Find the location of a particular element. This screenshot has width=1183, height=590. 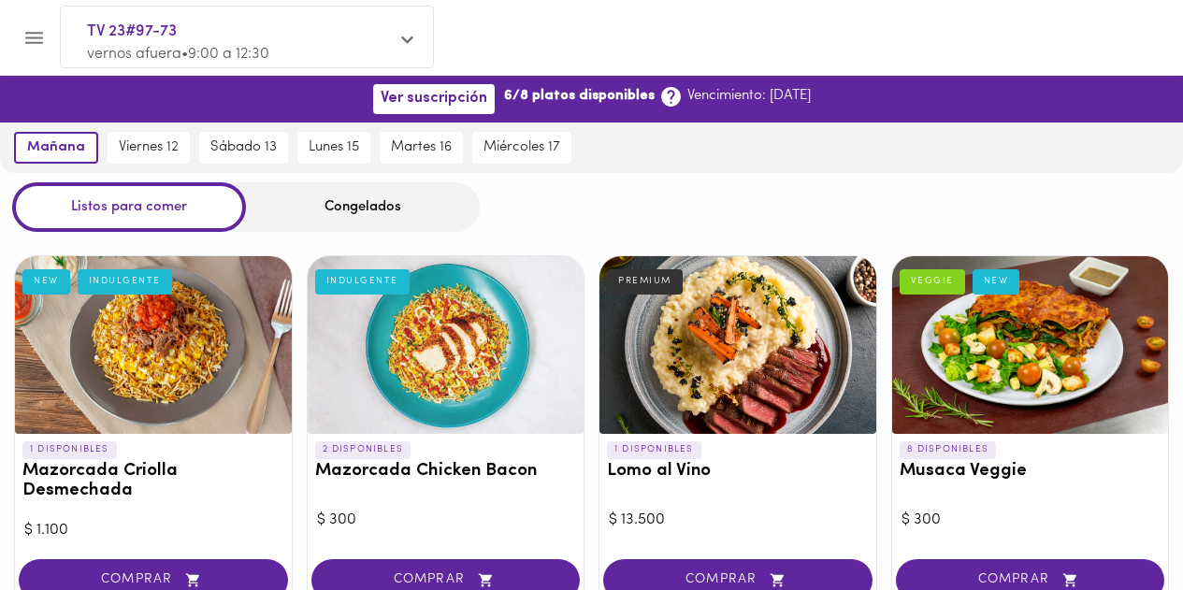

div: Listos para comer is located at coordinates (129, 207).